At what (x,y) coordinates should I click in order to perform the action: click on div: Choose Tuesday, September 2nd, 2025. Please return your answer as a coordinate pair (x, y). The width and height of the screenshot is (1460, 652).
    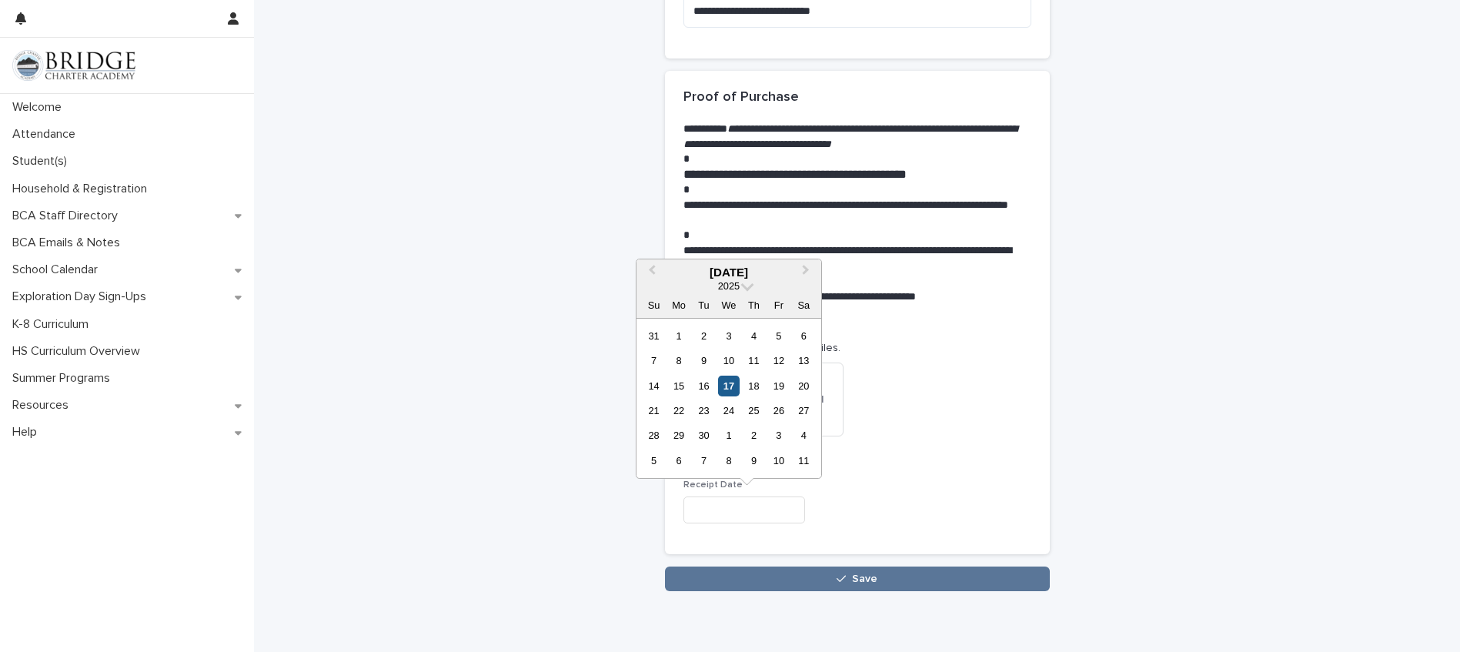
    Looking at the image, I should click on (703, 336).